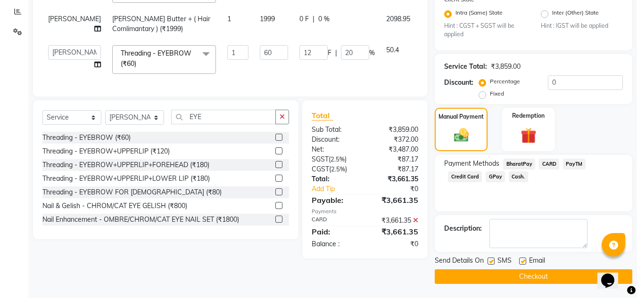  Describe the element at coordinates (335, 149) in the screenshot. I see `div: Net:` at that location.